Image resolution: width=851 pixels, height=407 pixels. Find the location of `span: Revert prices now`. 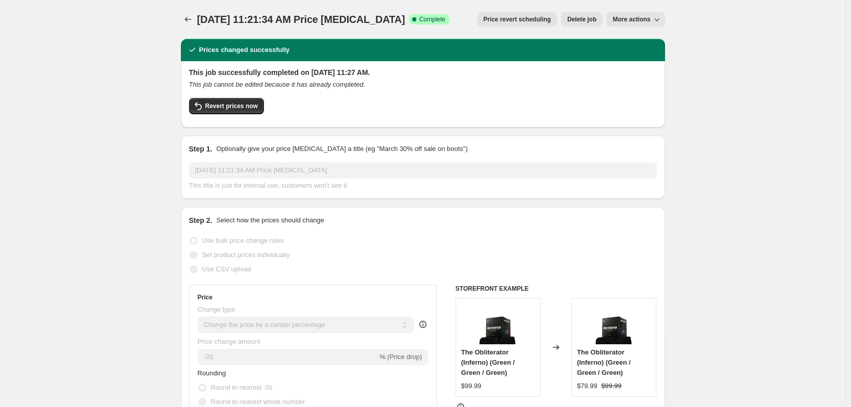

span: Revert prices now is located at coordinates (231, 106).